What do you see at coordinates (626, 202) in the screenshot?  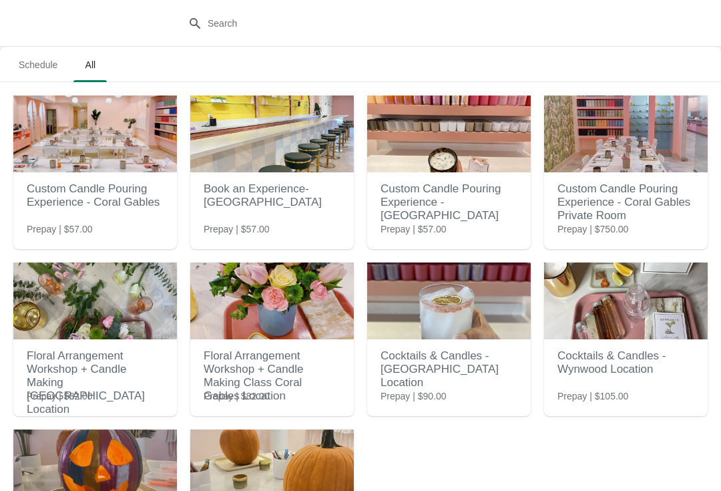 I see `h2: Custom Candle Pouring Experience - Coral Gables Private Room` at bounding box center [626, 202].